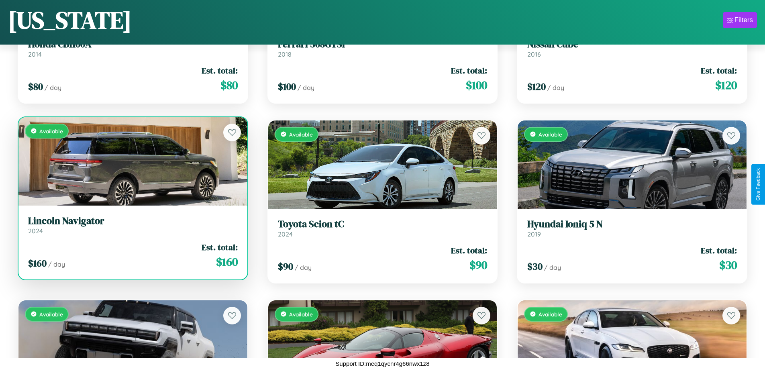 Image resolution: width=765 pixels, height=369 pixels. Describe the element at coordinates (632, 48) in the screenshot. I see `a: Nissan Cube2016` at that location.